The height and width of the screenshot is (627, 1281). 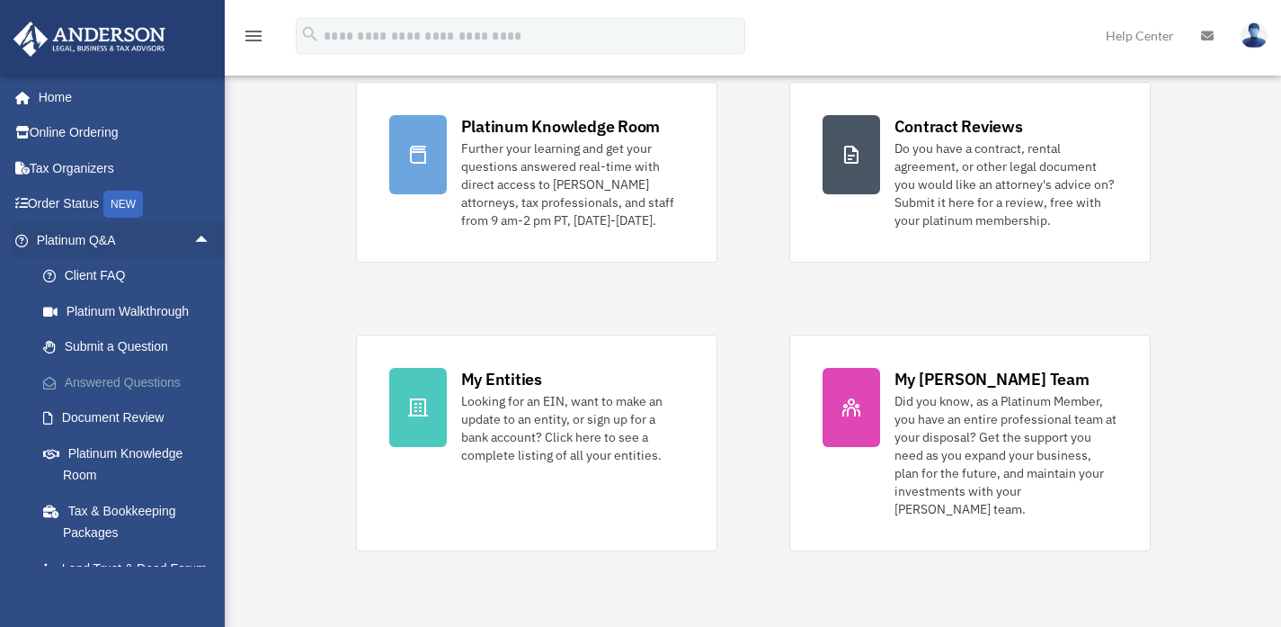 What do you see at coordinates (131, 521) in the screenshot?
I see `a: Tax & Bookkeeping Packages` at bounding box center [131, 521].